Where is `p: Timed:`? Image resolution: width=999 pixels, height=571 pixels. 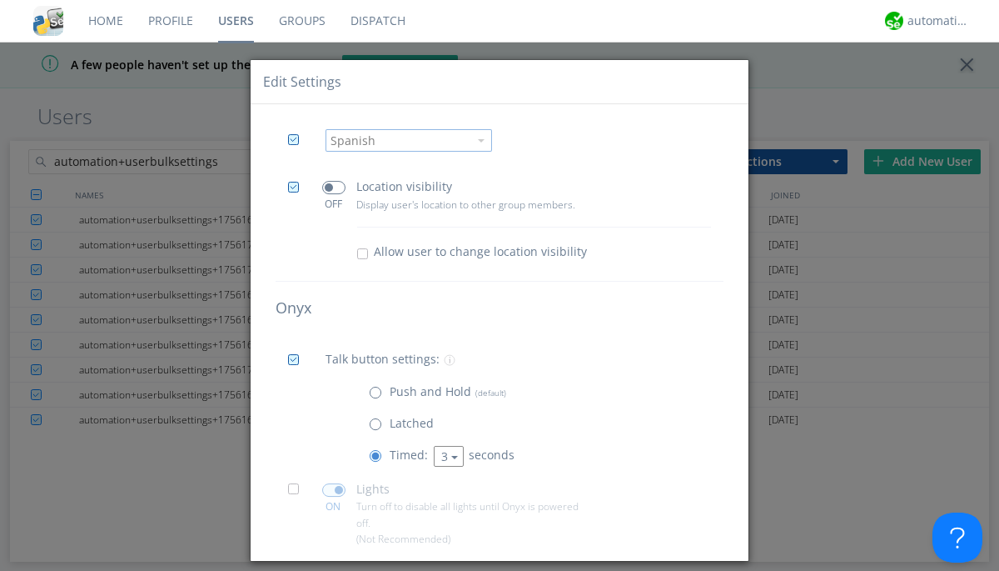 p: Timed: is located at coordinates (409, 455).